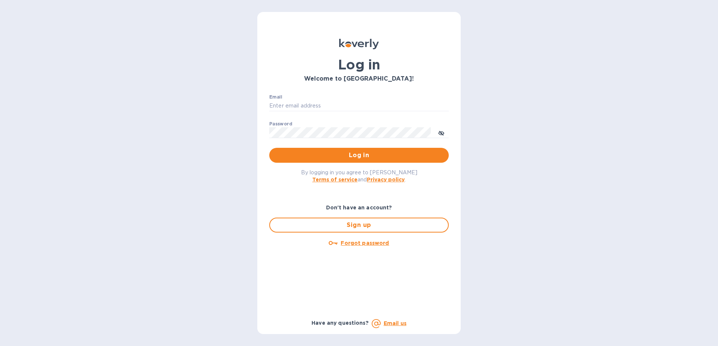 The image size is (718, 346). What do you see at coordinates (359, 106) in the screenshot?
I see `input: Enter email address` at bounding box center [359, 106].